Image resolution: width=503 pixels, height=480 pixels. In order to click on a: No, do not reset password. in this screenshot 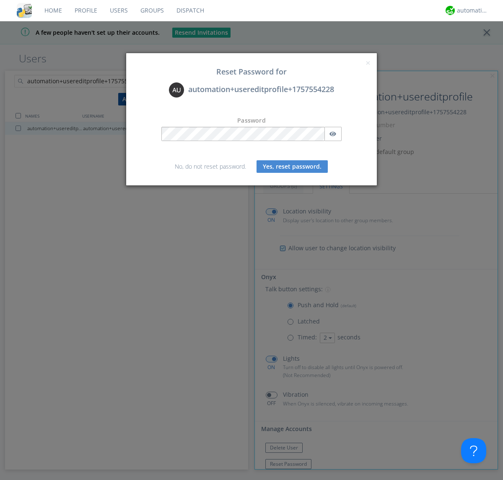, I will do `click(210, 166)`.